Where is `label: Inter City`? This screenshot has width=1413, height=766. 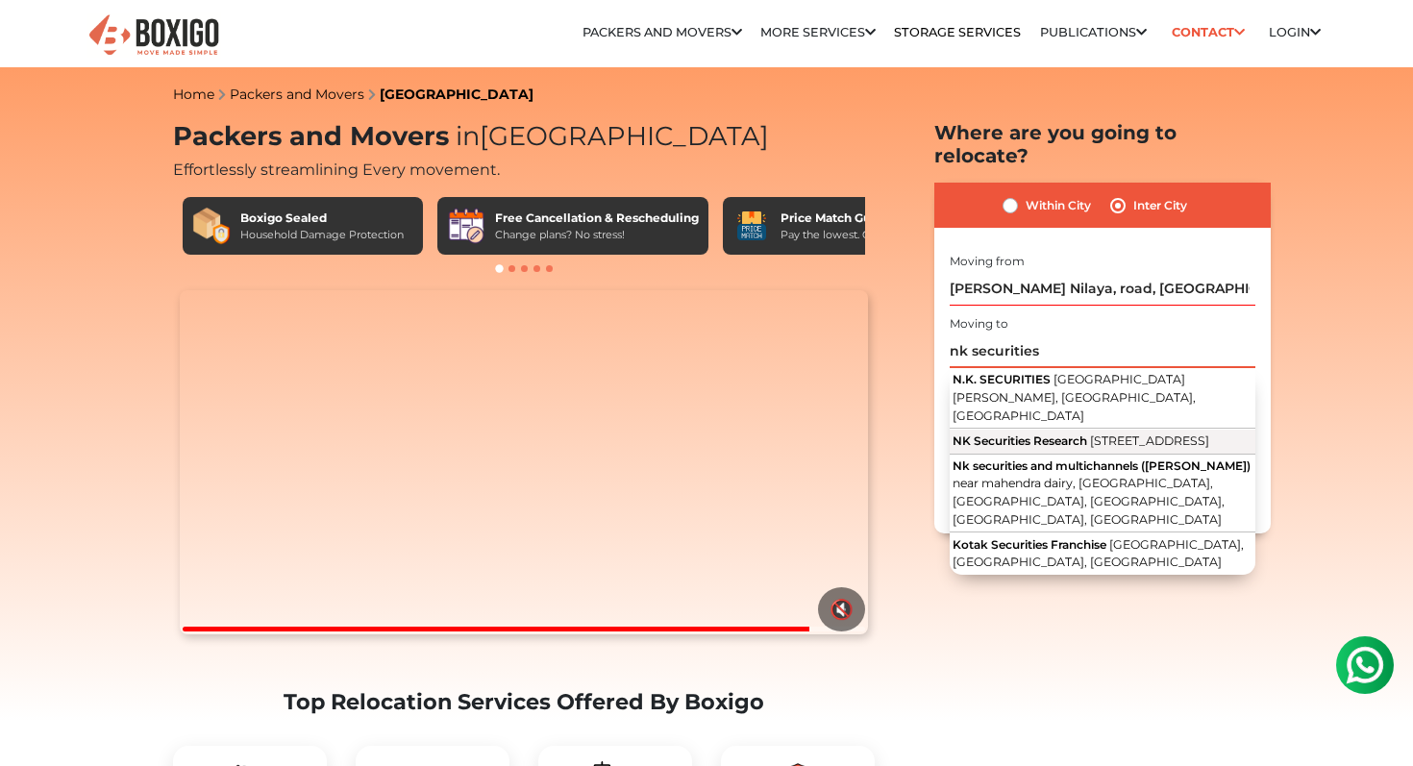
label: Inter City is located at coordinates (1160, 206).